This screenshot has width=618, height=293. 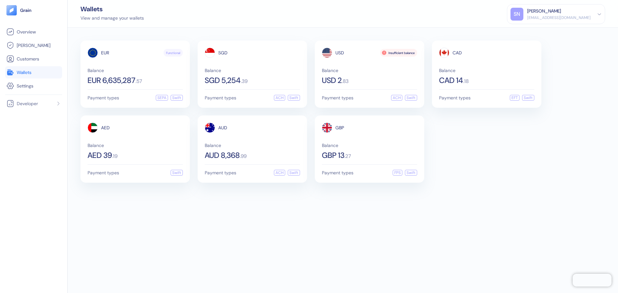 I want to click on span: Settings, so click(x=25, y=86).